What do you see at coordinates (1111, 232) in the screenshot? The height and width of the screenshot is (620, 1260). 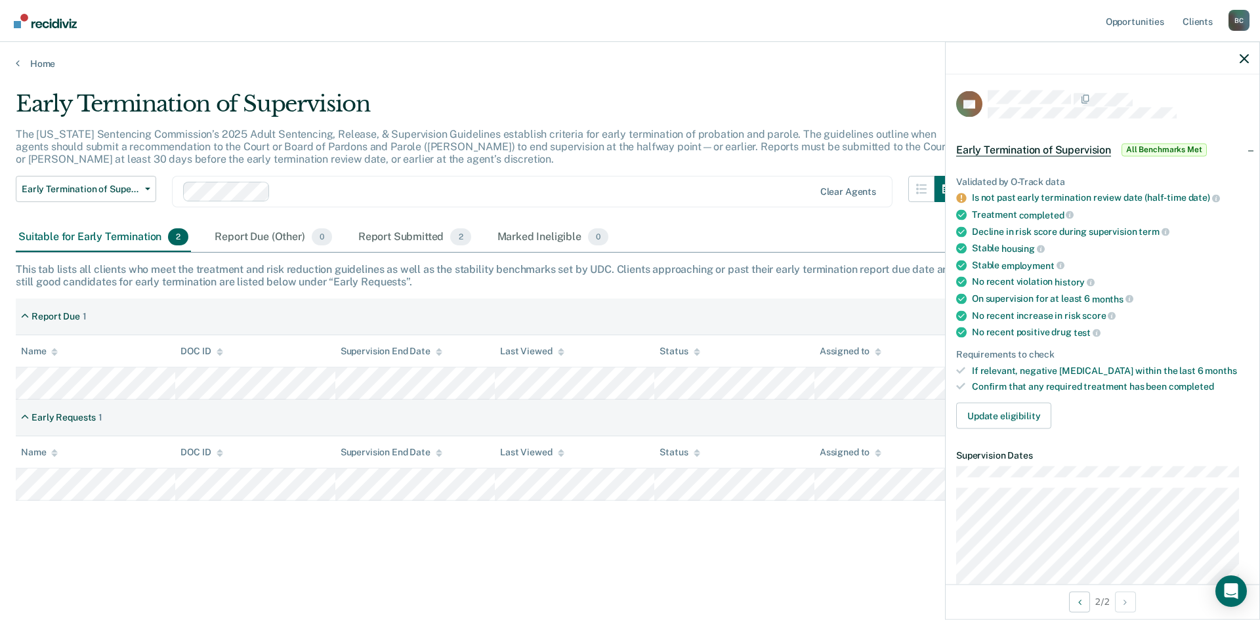 I see `div: Decline in risk score during supervision` at bounding box center [1111, 232].